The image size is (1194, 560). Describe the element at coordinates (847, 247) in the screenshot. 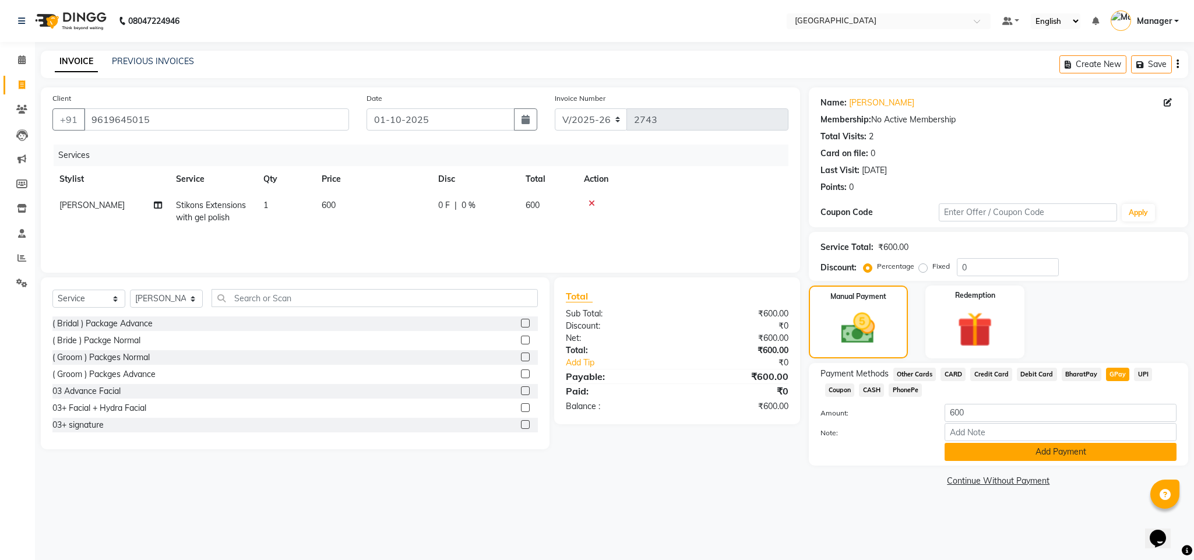

I see `div: Service Total:` at that location.